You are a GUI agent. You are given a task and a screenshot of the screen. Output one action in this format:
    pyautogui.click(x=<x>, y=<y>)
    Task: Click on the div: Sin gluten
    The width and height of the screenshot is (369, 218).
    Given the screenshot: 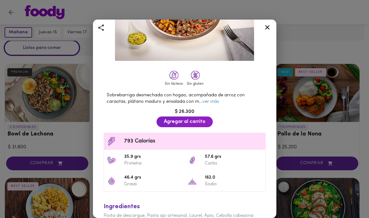 What is the action you would take?
    pyautogui.click(x=195, y=84)
    